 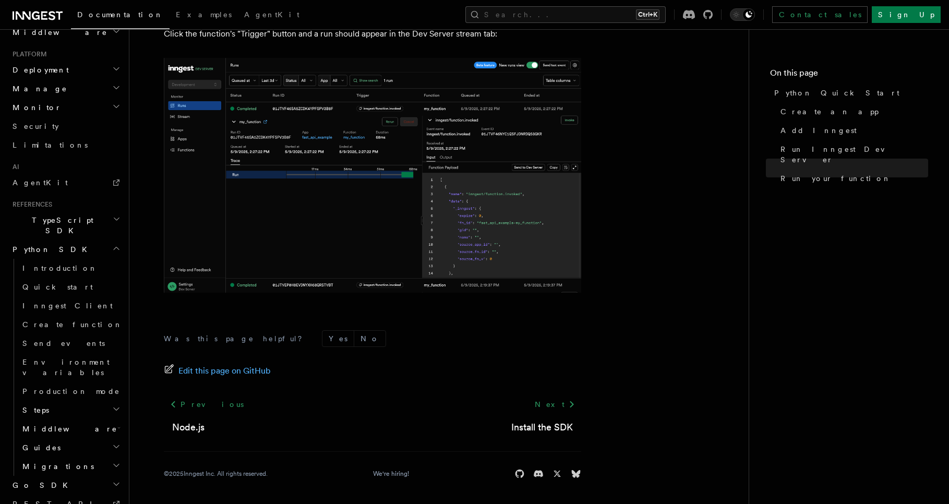 What do you see at coordinates (65, 145) in the screenshot?
I see `a: Limitations` at bounding box center [65, 145].